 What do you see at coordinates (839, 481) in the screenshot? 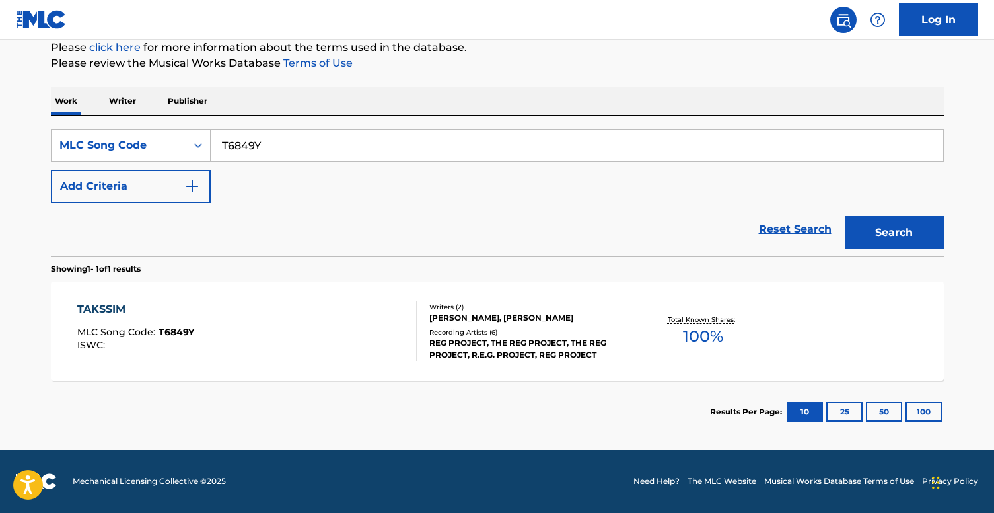
I see `a: Musical Works Database Terms of Use` at bounding box center [839, 481].